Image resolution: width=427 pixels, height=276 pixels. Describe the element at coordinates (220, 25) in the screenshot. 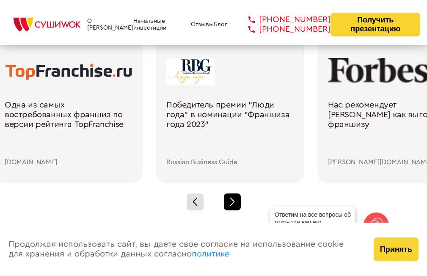

I see `a: Блог` at that location.